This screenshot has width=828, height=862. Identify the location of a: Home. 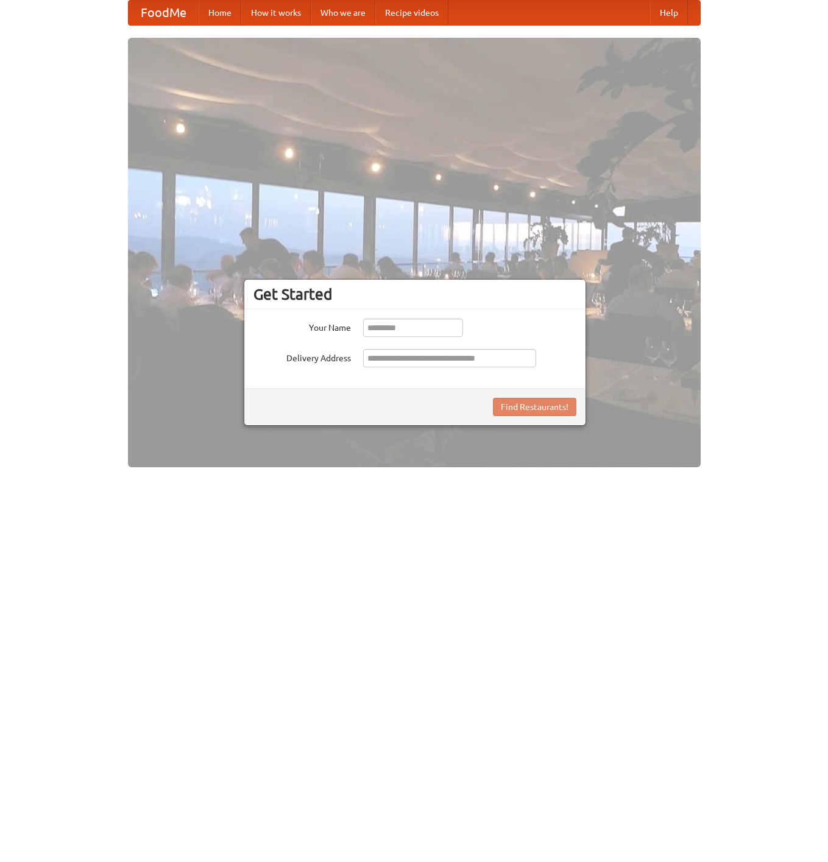
(220, 13).